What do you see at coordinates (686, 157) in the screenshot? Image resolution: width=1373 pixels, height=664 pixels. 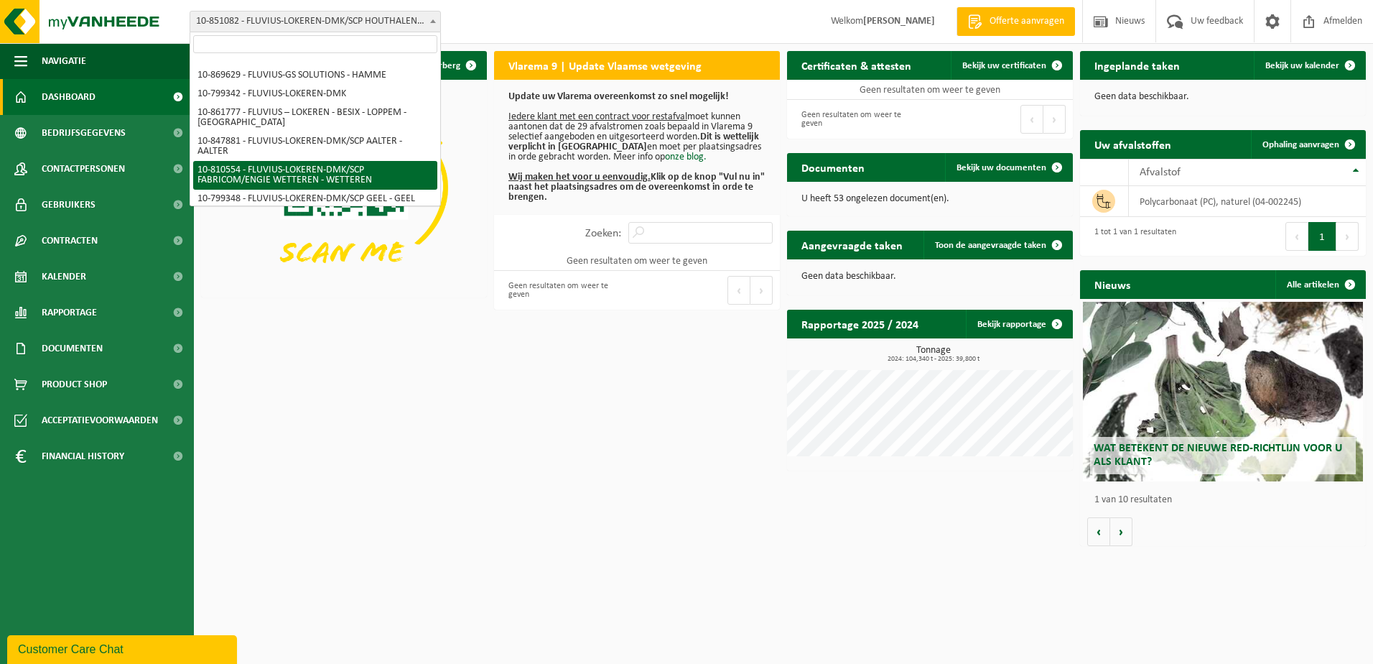 I see `a: onze blog.` at bounding box center [686, 157].